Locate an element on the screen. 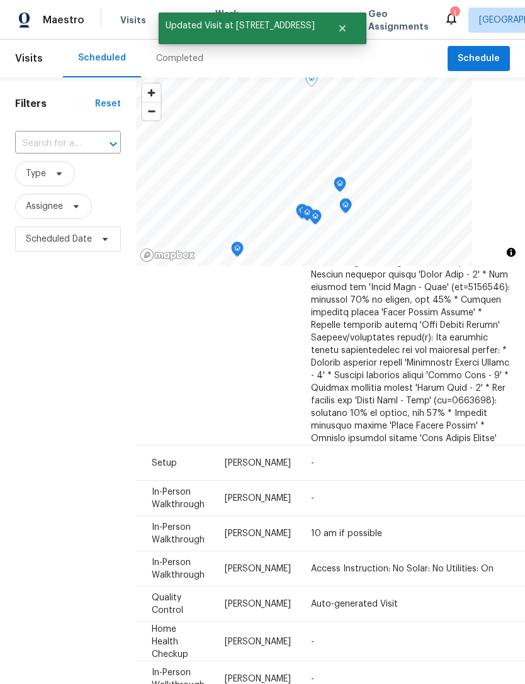 The height and width of the screenshot is (684, 525). button: Zoom out is located at coordinates (151, 111).